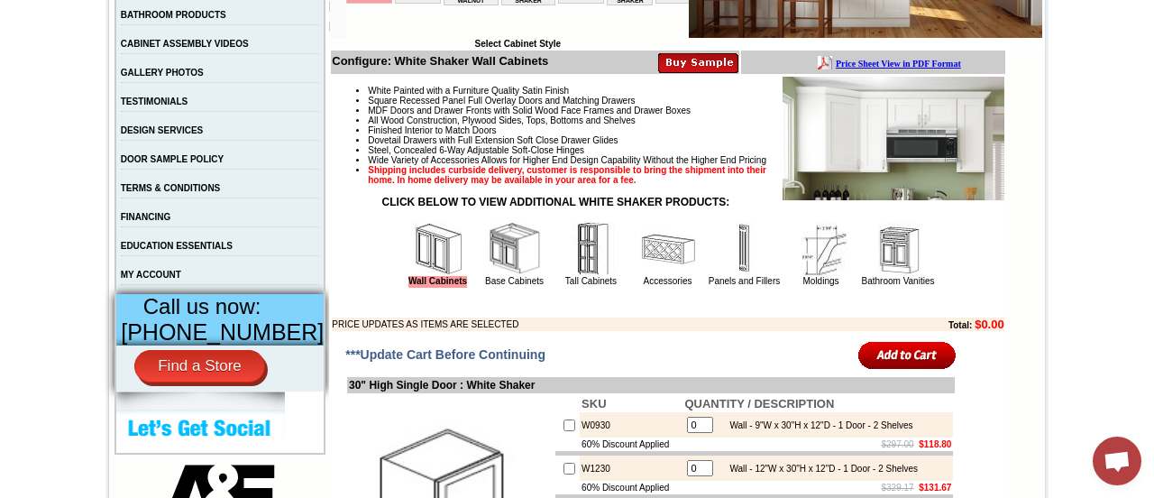 The height and width of the screenshot is (498, 1154). Describe the element at coordinates (744, 280) in the screenshot. I see `a: Panels and Fillers` at that location.